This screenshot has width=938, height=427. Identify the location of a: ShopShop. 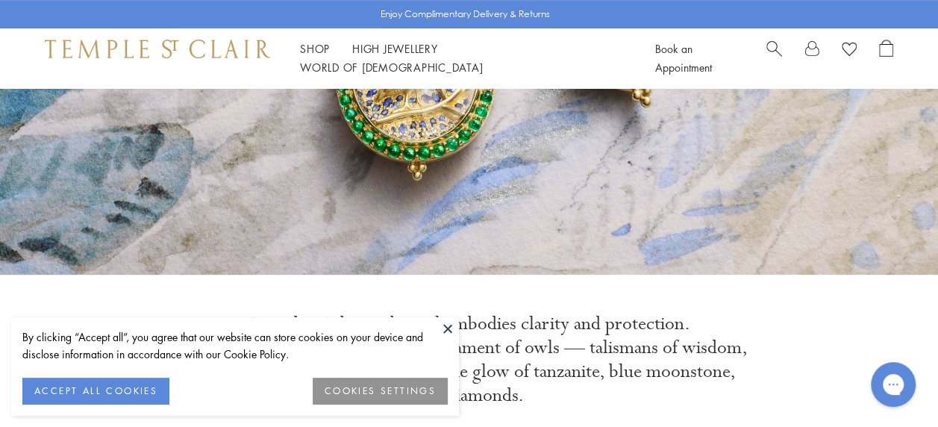
(315, 48).